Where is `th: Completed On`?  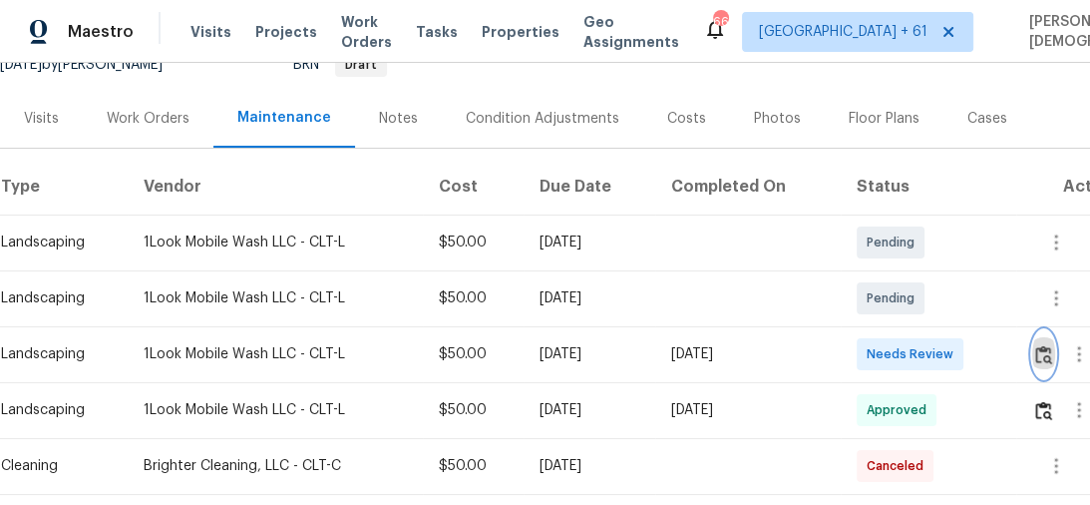
th: Completed On is located at coordinates (748, 186).